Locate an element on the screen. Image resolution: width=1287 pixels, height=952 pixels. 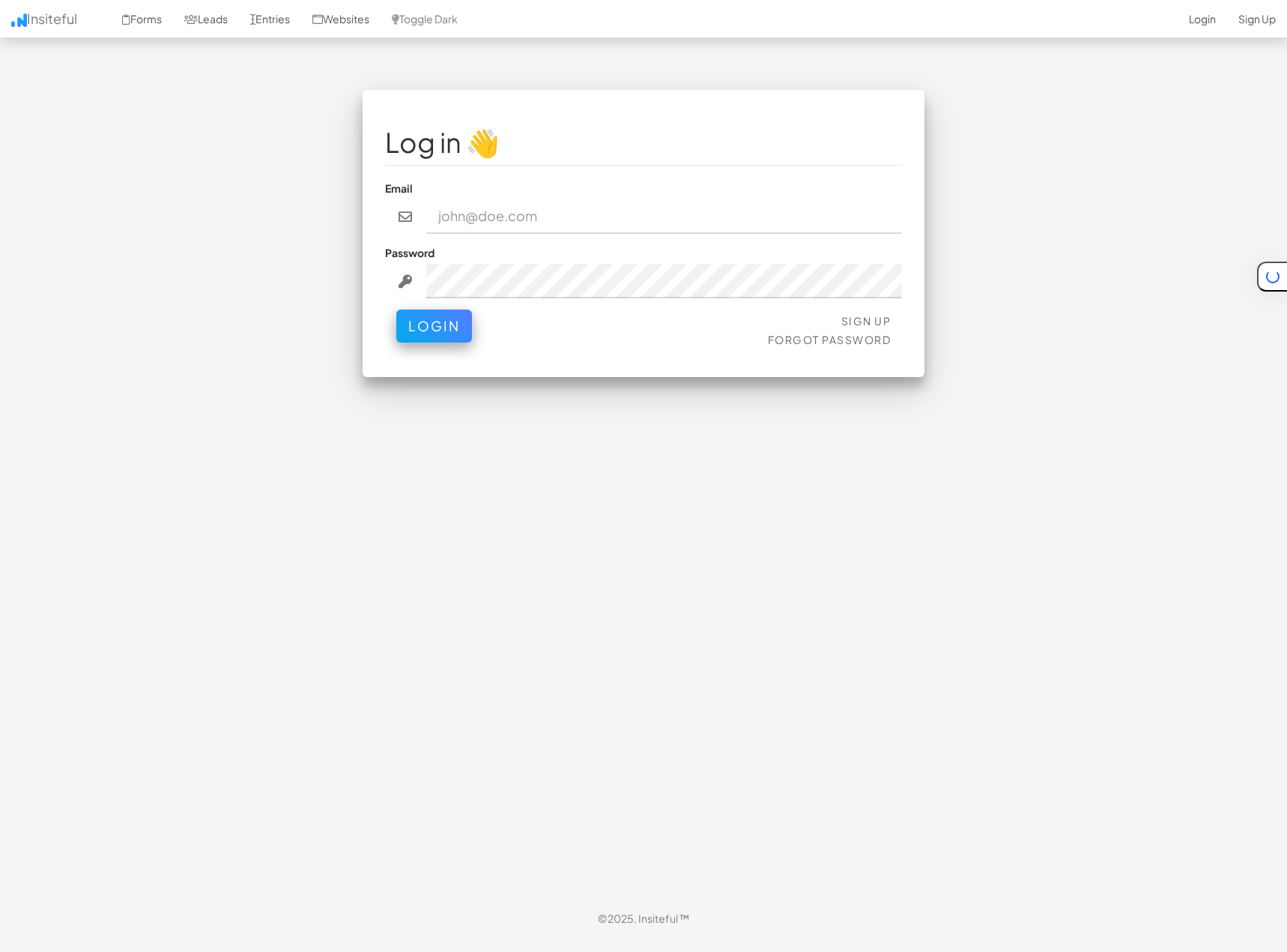
h1: Log in 👋 is located at coordinates (644, 142).